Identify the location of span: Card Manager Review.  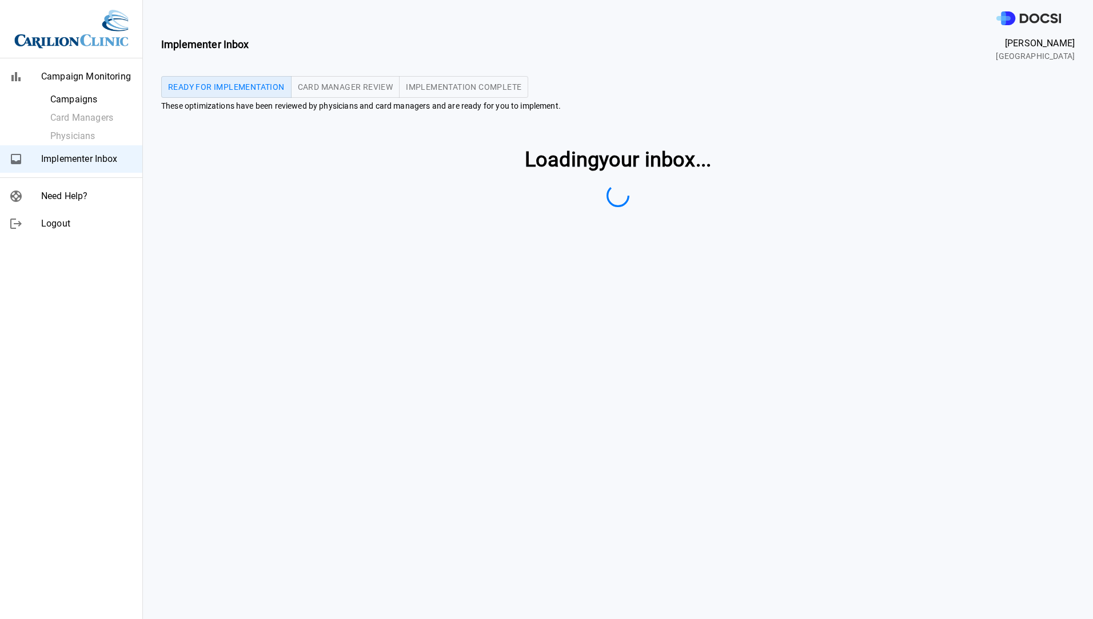
(345, 87).